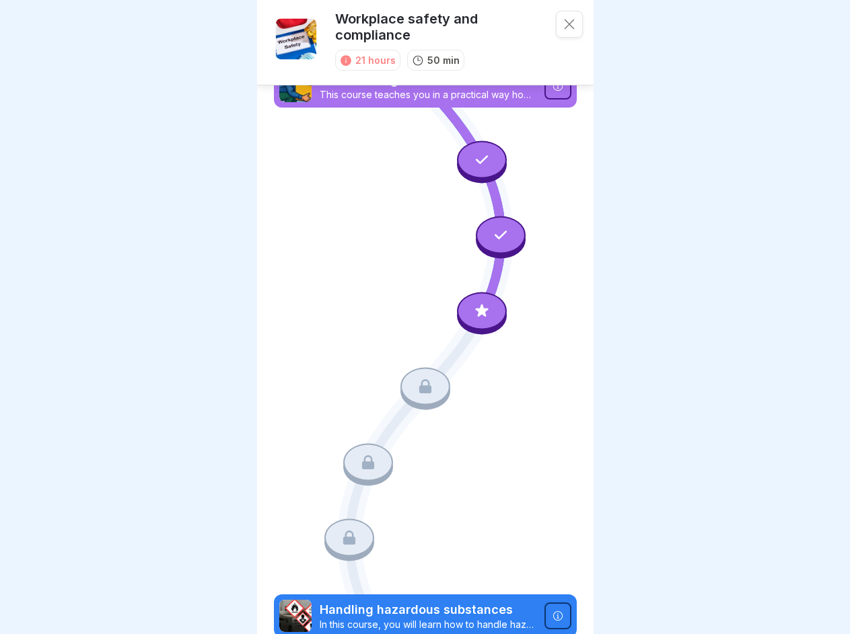 This screenshot has width=850, height=634. Describe the element at coordinates (428, 625) in the screenshot. I see `p: In this course, you will learn how to handle hazardous substances safely. You will find out what ...` at that location.